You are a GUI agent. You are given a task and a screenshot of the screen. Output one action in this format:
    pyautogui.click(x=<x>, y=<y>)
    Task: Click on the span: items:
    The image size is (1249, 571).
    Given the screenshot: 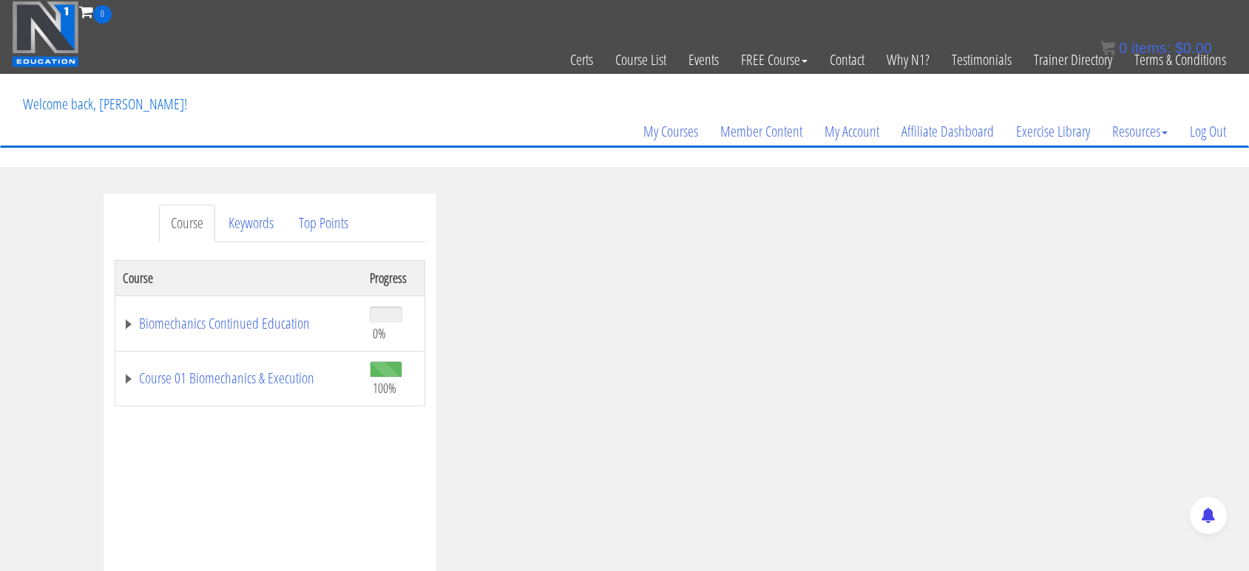 What is the action you would take?
    pyautogui.click(x=1150, y=48)
    